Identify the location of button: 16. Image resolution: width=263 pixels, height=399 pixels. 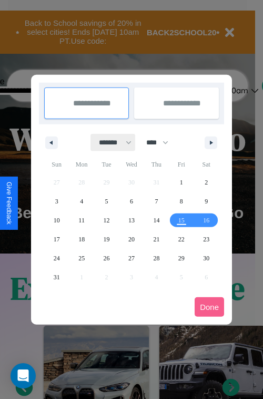
(207, 220).